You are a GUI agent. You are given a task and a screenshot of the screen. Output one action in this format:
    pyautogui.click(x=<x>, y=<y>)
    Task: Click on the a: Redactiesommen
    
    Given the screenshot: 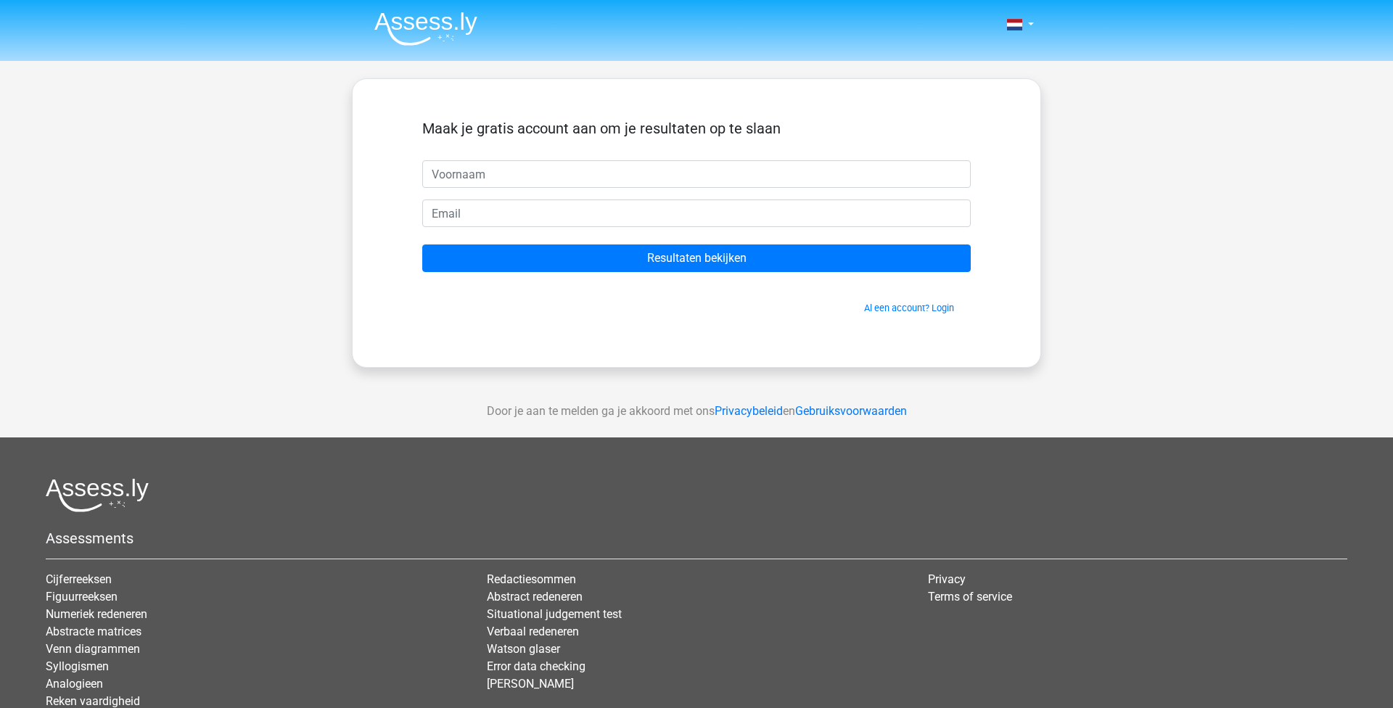 What is the action you would take?
    pyautogui.click(x=531, y=579)
    